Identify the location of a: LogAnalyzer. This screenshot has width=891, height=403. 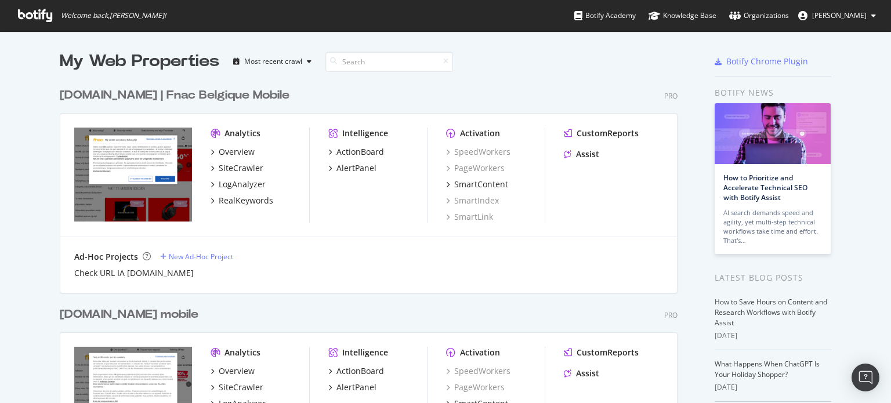
(238, 185).